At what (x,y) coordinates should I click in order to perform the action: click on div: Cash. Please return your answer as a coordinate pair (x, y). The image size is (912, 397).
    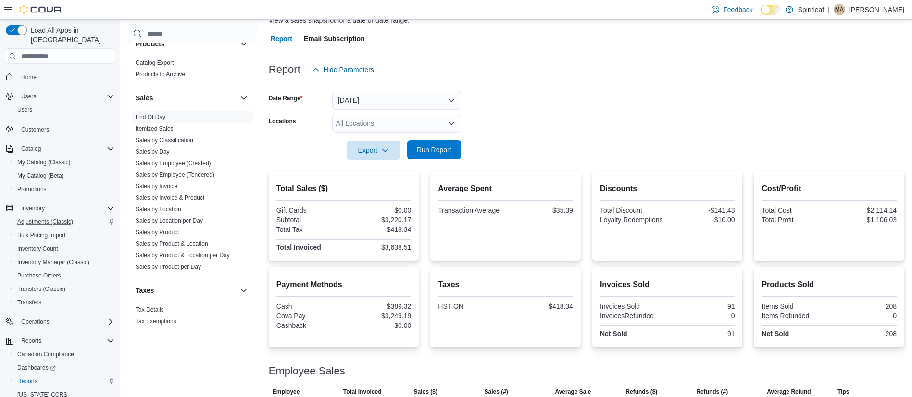
    Looking at the image, I should click on (309, 307).